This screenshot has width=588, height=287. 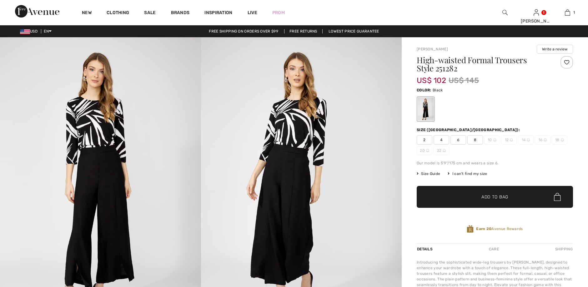 I want to click on img: My Bag, so click(x=567, y=13).